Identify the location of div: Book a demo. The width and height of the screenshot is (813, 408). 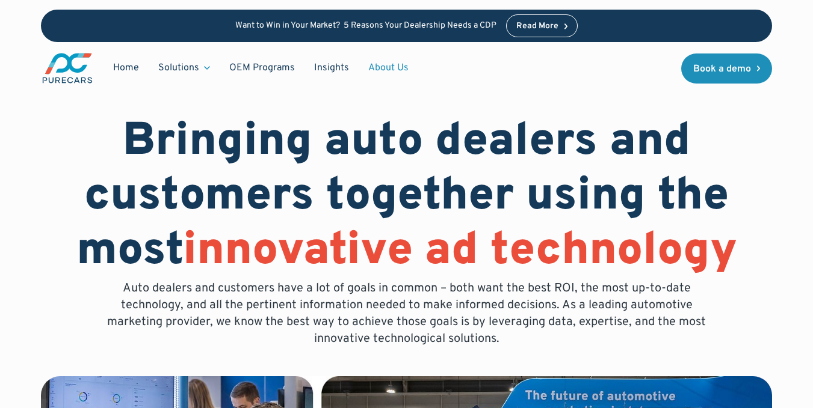
(722, 69).